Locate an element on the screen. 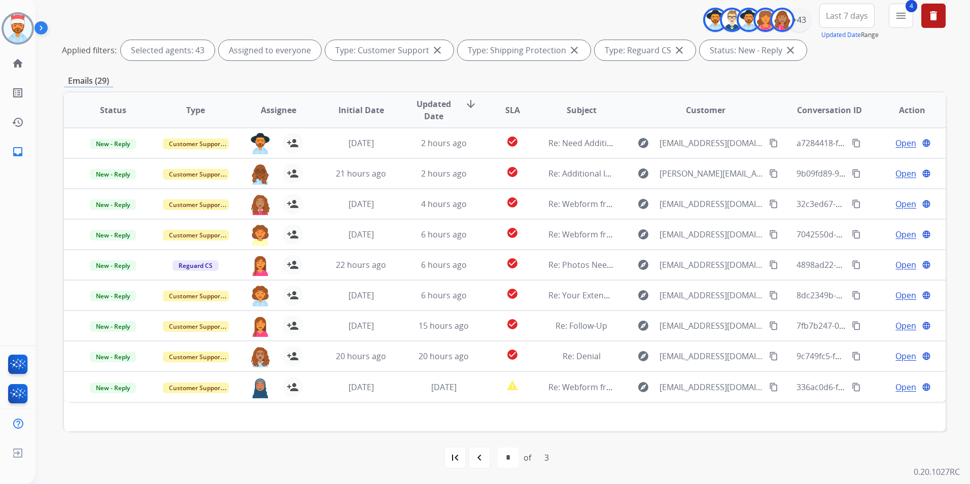  div: 3 is located at coordinates (546, 458).